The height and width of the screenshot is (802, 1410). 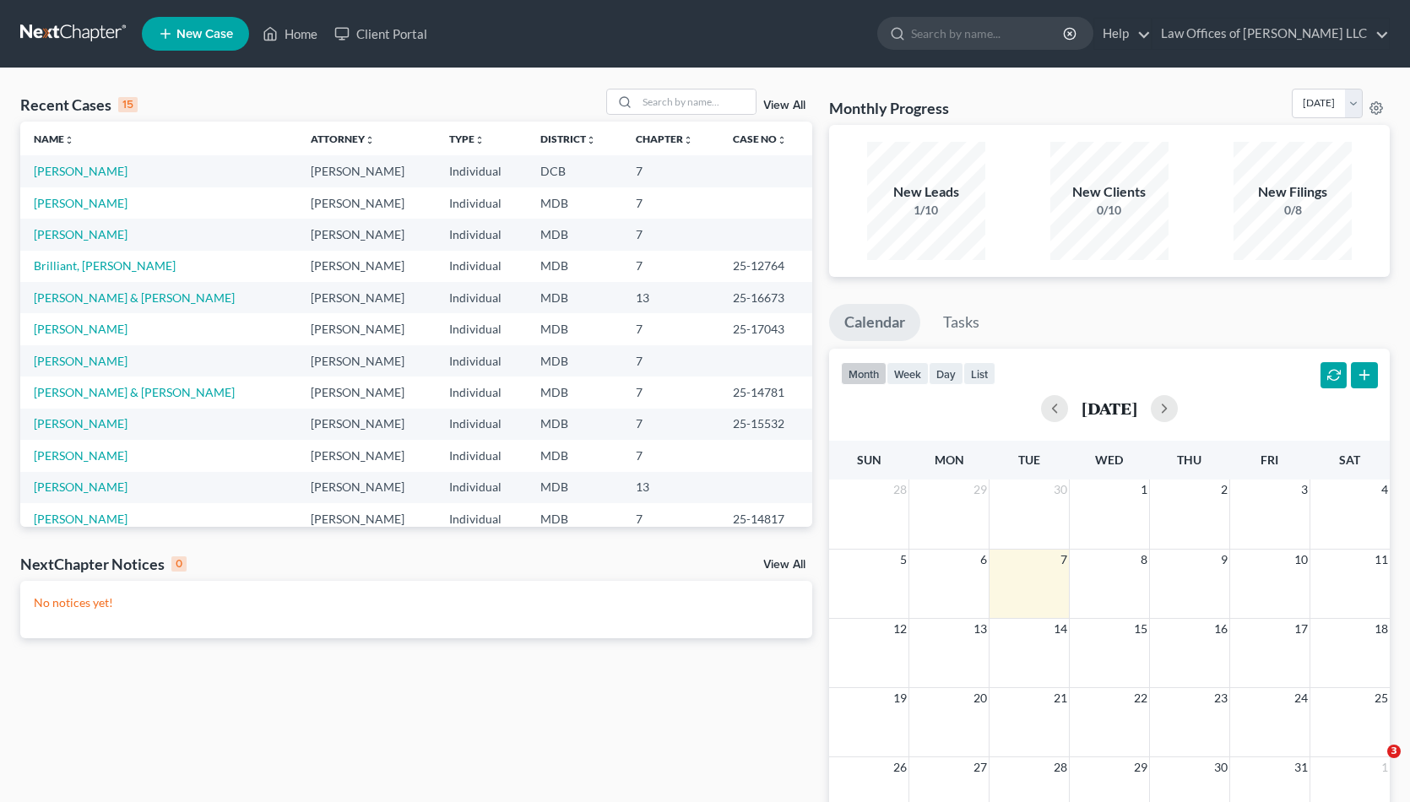 I want to click on a: Attorneyunfold_more, so click(x=343, y=139).